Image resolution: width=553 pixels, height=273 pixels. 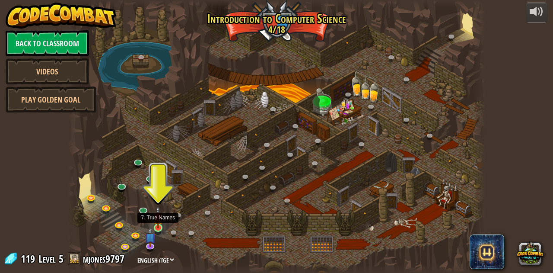 I want to click on a: Back to Classroom, so click(x=47, y=43).